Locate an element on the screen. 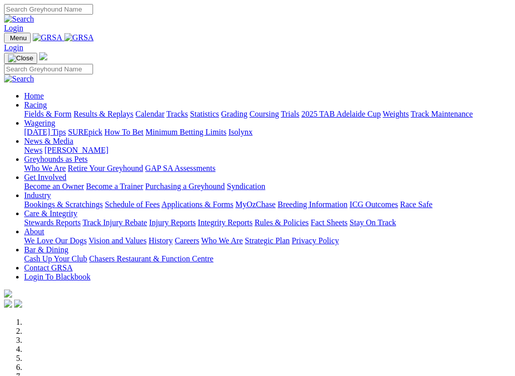 The height and width of the screenshot is (376, 515). a: Calendar is located at coordinates (150, 114).